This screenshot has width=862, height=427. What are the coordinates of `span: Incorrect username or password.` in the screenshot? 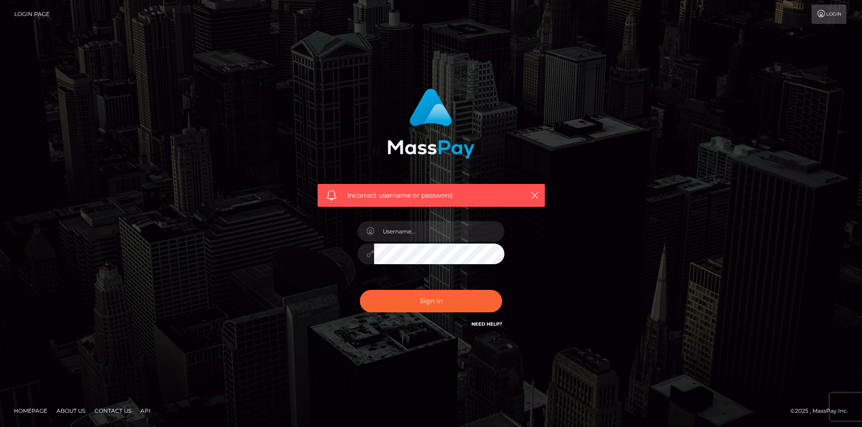 It's located at (431, 196).